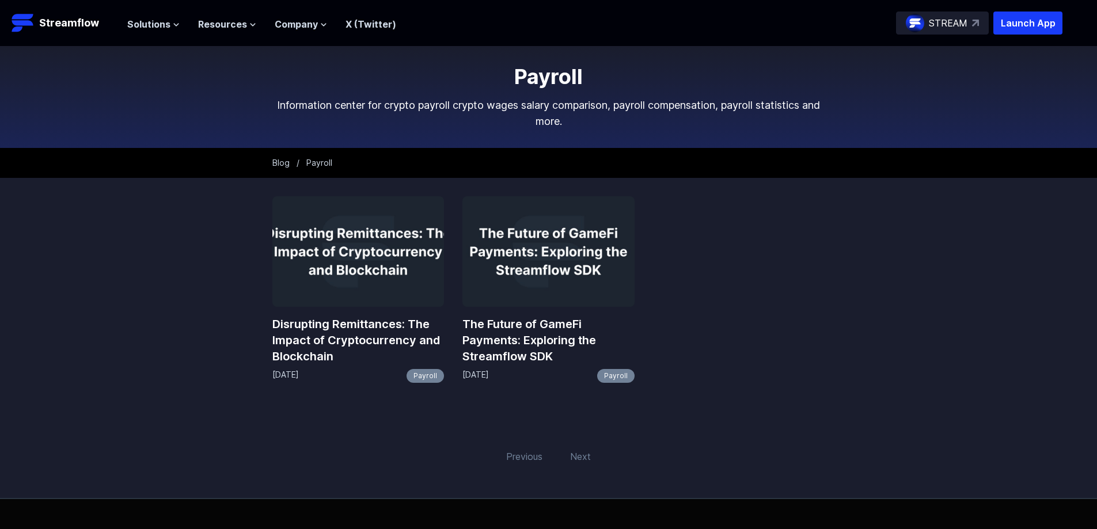 This screenshot has height=529, width=1097. I want to click on img: top-right-arrow.svg, so click(976, 23).